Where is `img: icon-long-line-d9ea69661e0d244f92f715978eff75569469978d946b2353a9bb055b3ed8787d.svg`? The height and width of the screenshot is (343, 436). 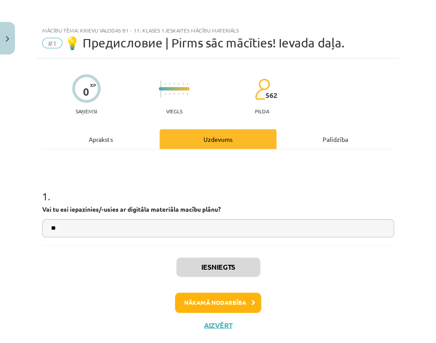
img: icon-long-line-d9ea69661e0d244f92f715978eff75569469978d946b2353a9bb055b3ed8787d.svg is located at coordinates (161, 89).